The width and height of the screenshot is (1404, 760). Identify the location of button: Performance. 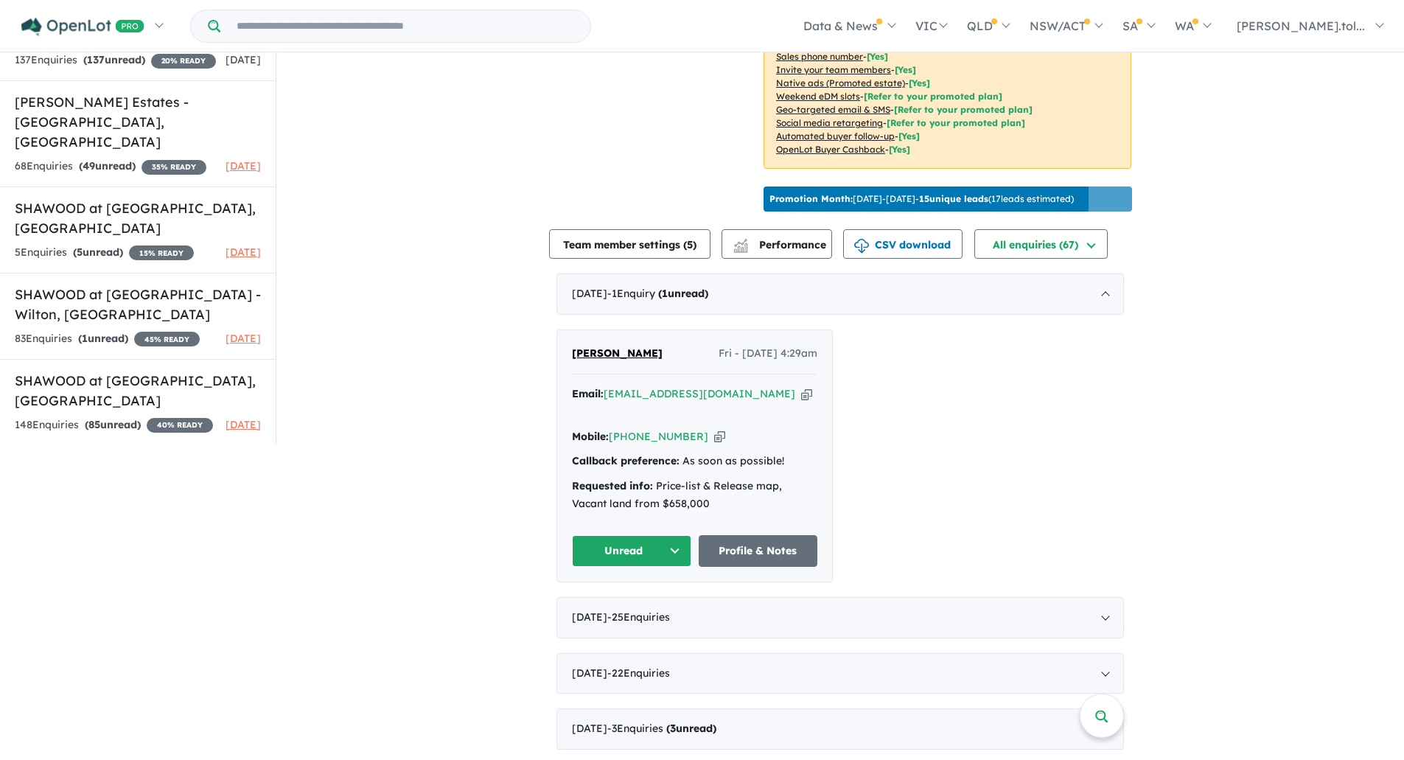
(777, 244).